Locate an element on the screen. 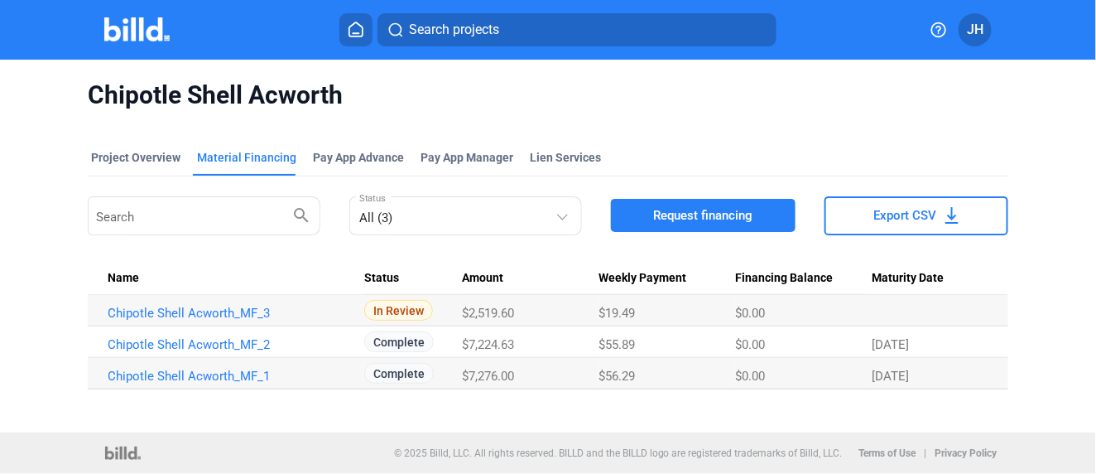  span: $55.89 is located at coordinates (617, 344).